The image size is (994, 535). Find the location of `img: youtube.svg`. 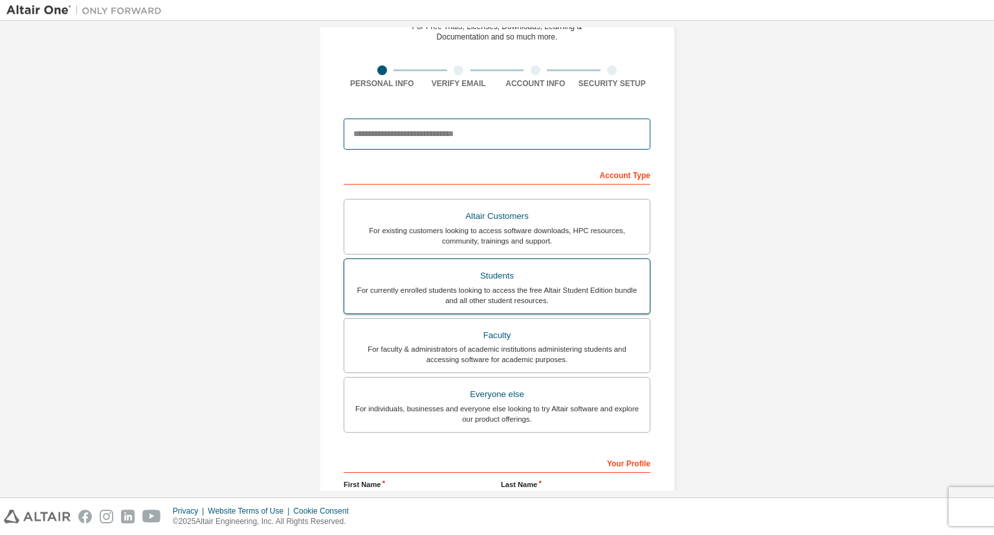

img: youtube.svg is located at coordinates (151, 516).